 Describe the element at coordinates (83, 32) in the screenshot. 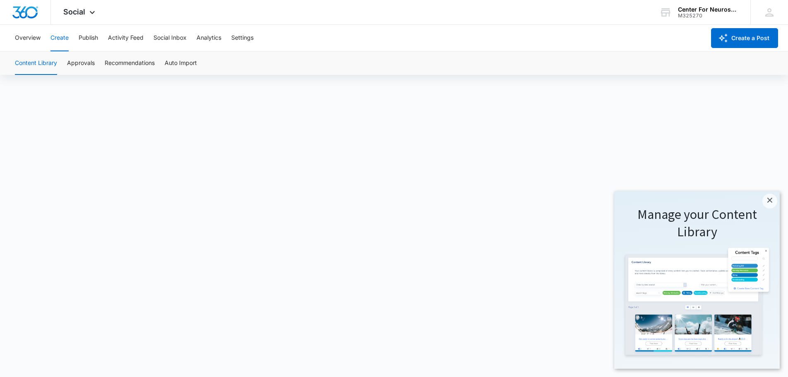

I see `h1: Manage your Content Library` at that location.